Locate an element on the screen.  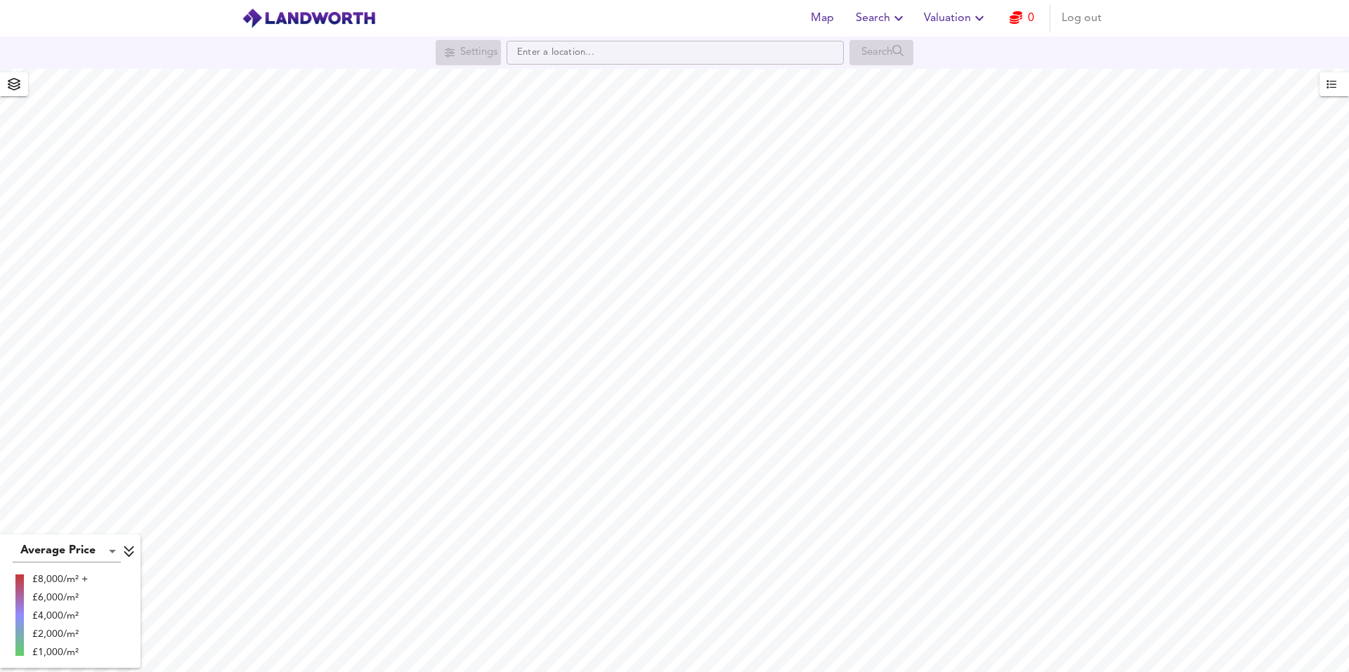
button: 0 is located at coordinates (1021, 18).